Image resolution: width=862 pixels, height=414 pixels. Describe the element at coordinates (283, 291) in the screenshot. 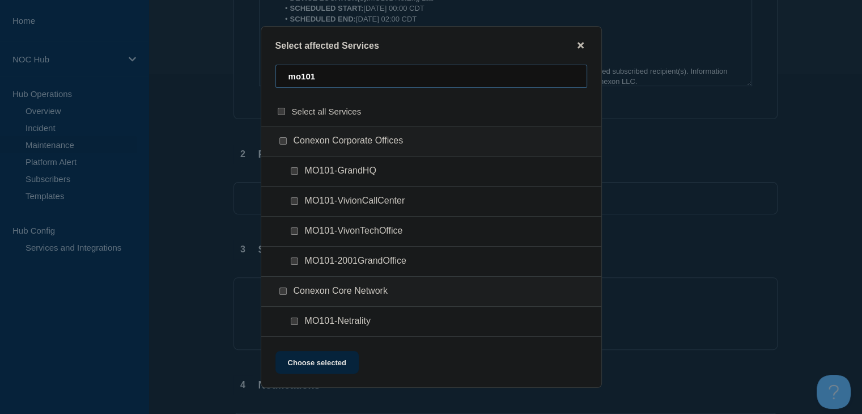

I see `input: Conexon Core Network checkbox` at that location.